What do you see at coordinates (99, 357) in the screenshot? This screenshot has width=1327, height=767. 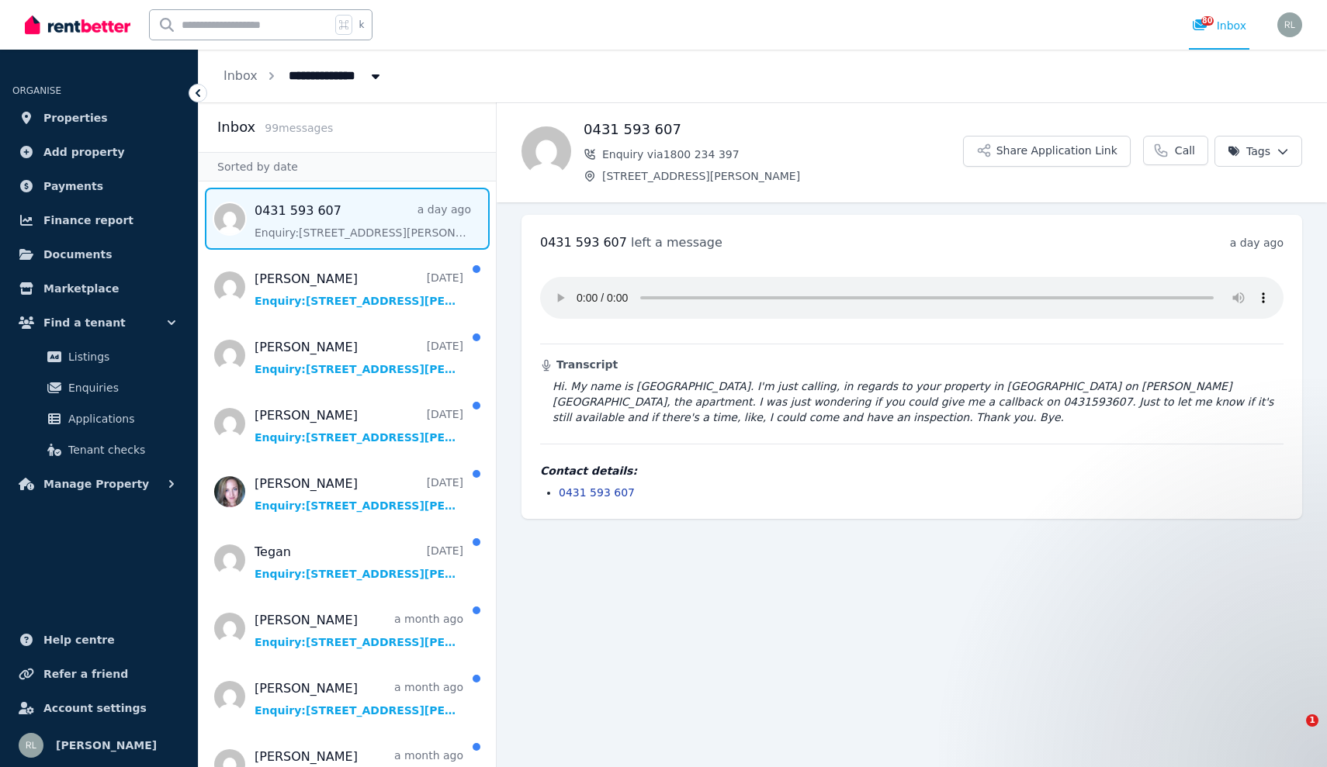 I see `a: Listings` at bounding box center [99, 357].